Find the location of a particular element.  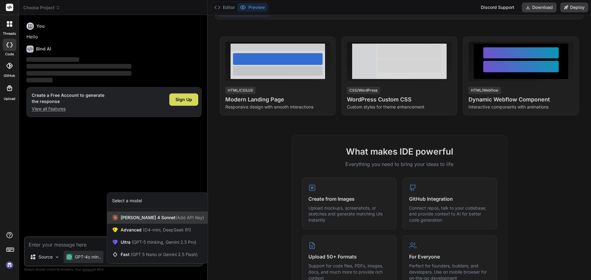

span: Fast is located at coordinates (159, 255).